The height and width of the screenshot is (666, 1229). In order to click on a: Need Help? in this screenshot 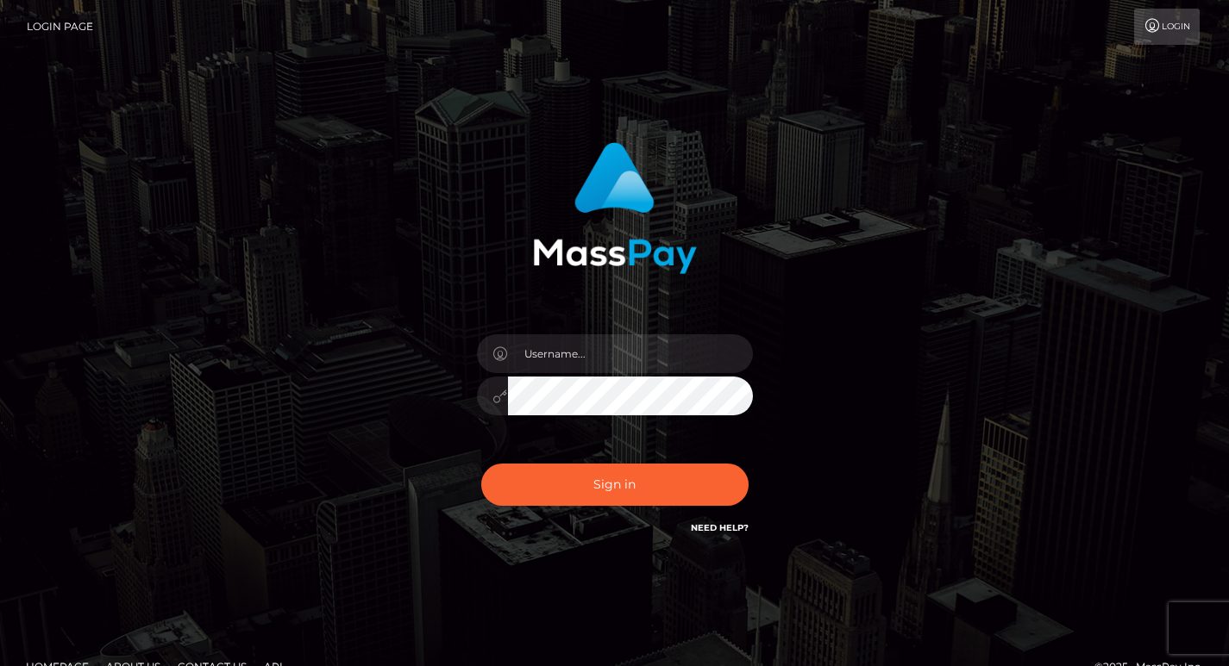, I will do `click(719, 528)`.